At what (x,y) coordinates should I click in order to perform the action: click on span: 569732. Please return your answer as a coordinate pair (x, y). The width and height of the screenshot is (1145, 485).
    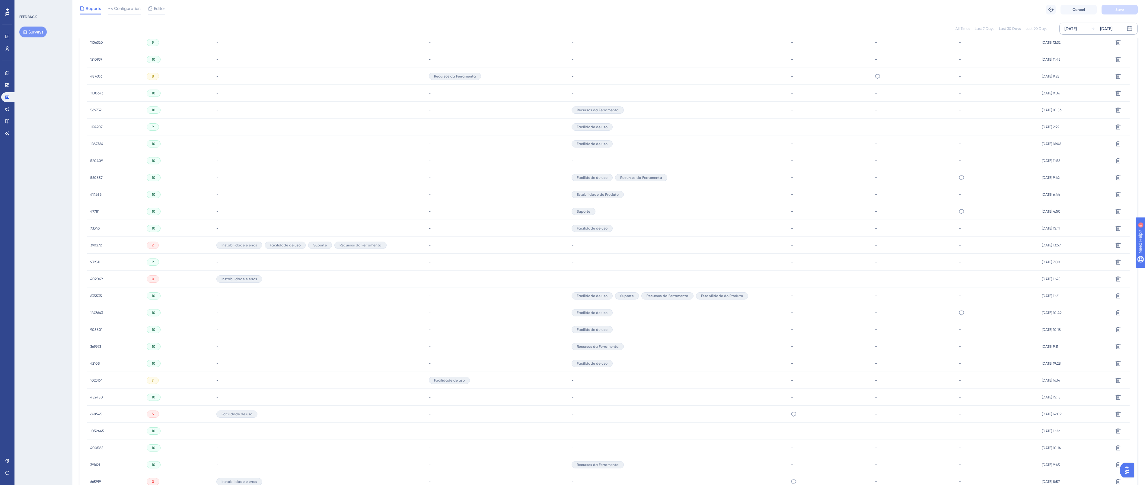
    Looking at the image, I should click on (96, 110).